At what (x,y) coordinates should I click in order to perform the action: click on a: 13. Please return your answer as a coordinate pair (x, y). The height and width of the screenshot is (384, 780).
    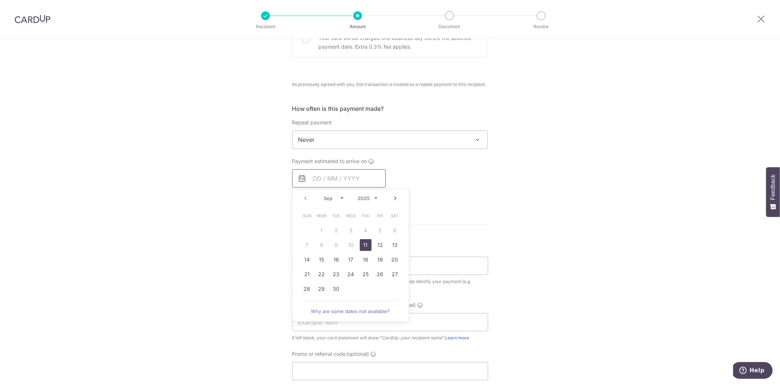
    Looking at the image, I should click on (395, 245).